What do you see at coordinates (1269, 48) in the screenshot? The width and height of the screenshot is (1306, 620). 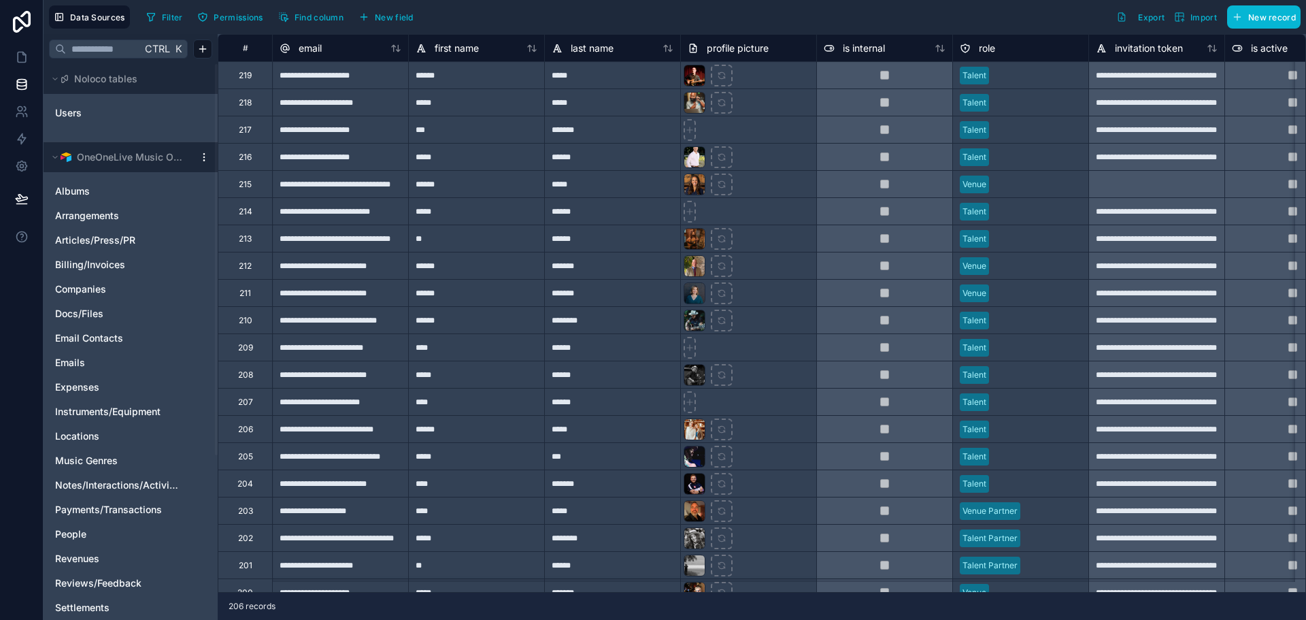 I see `span: is active` at bounding box center [1269, 48].